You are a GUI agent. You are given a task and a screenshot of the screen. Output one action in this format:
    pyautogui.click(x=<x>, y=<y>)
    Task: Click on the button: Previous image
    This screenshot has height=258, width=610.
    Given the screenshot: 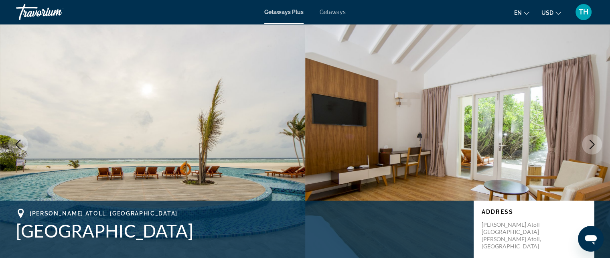 What is the action you would take?
    pyautogui.click(x=18, y=144)
    